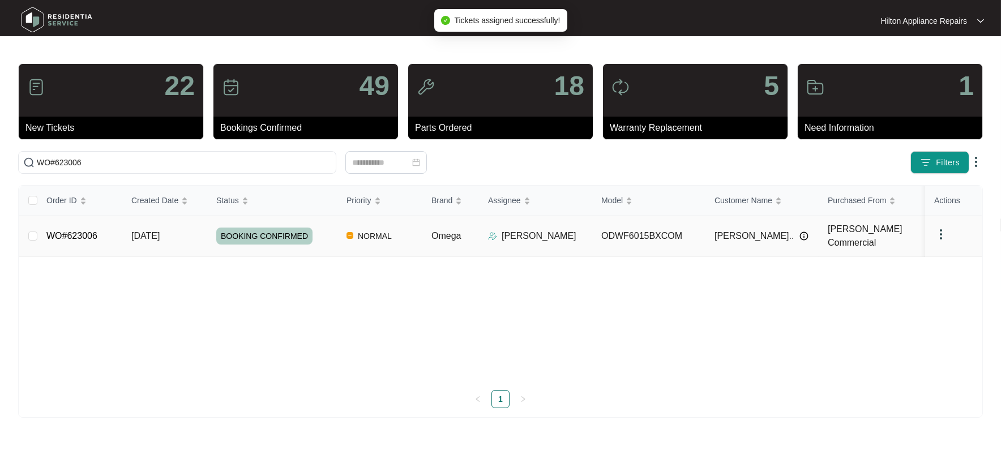 The height and width of the screenshot is (450, 1001). Describe the element at coordinates (228, 200) in the screenshot. I see `span: Status` at that location.